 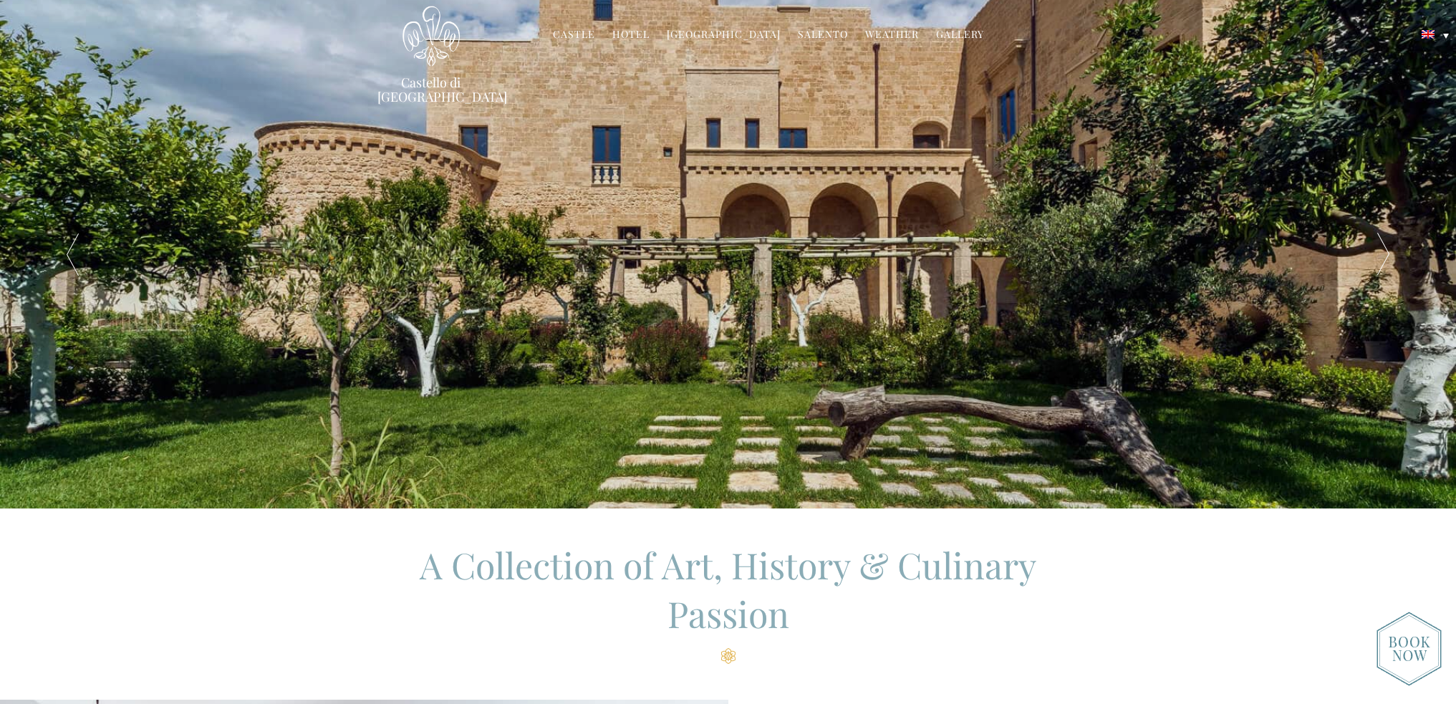 I want to click on a: Gallery, so click(x=959, y=35).